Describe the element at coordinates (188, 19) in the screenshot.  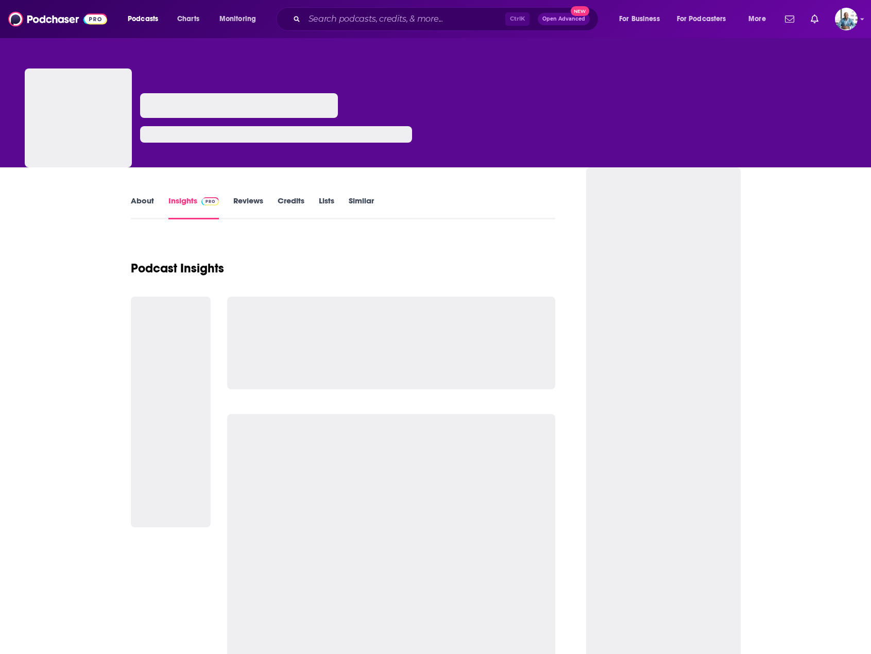
I see `span: Charts` at that location.